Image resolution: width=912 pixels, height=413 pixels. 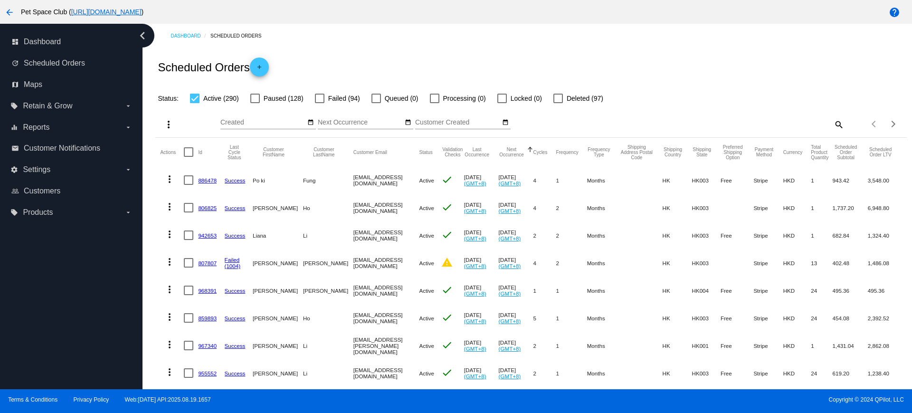 What do you see at coordinates (706, 290) in the screenshot?
I see `mat-cell: HK004` at bounding box center [706, 290].